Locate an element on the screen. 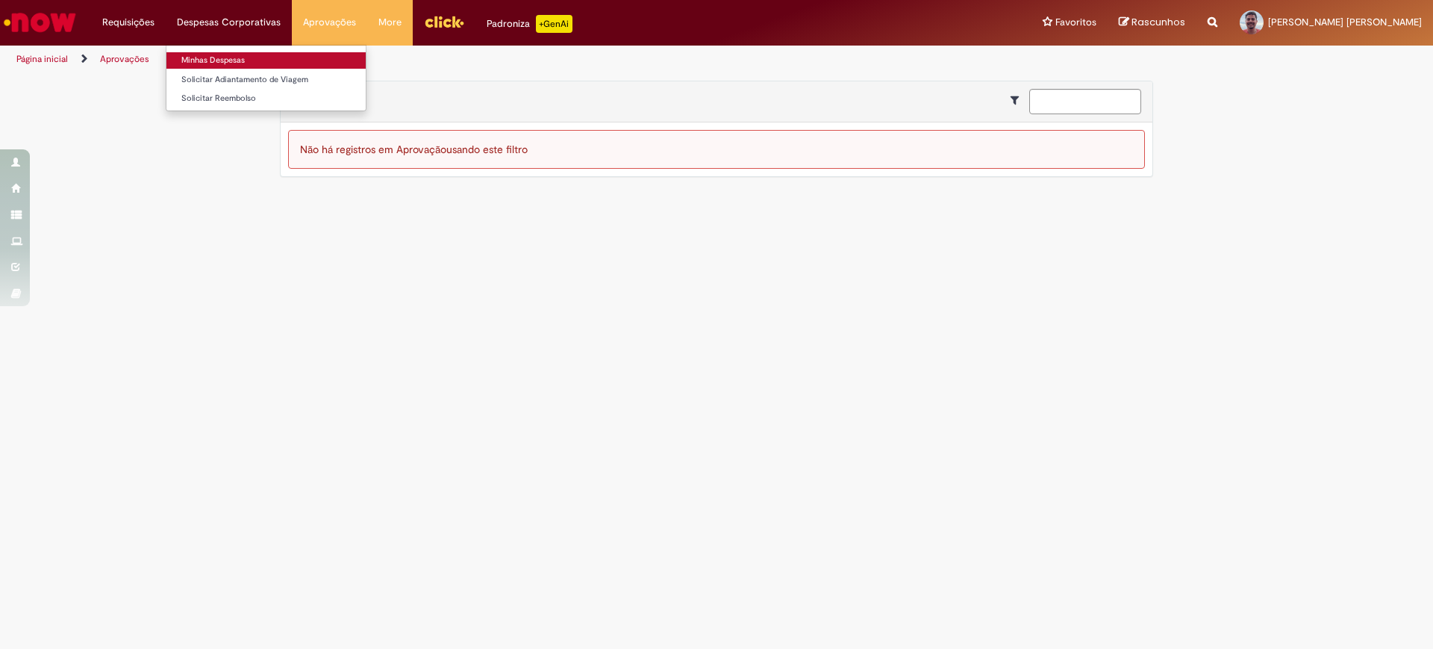  span: Favoritos is located at coordinates (1075, 22).